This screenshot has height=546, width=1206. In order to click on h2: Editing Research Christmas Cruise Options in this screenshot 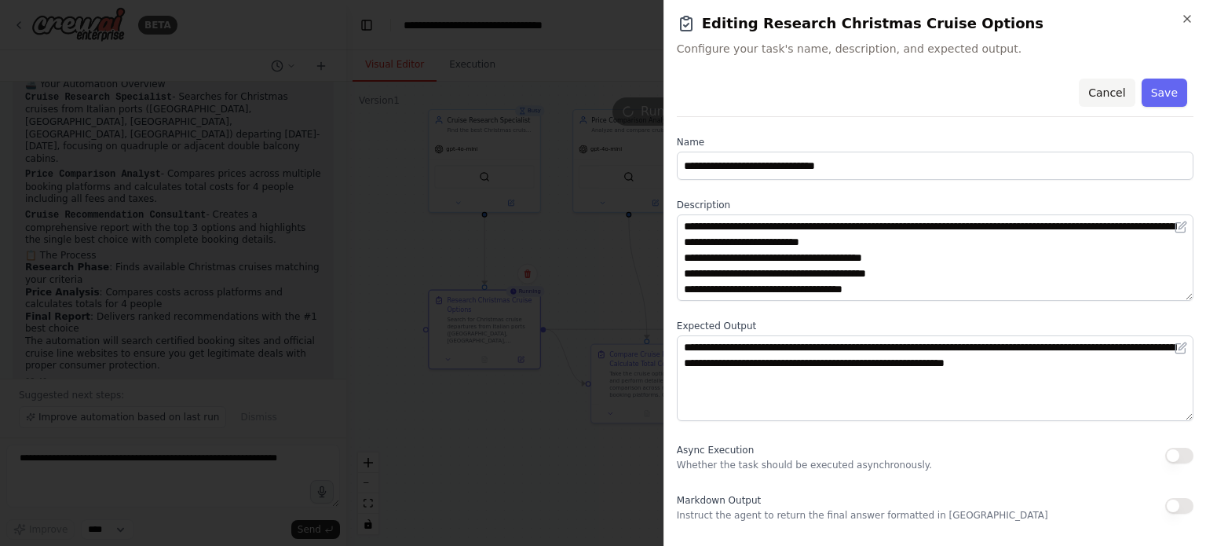, I will do `click(935, 24)`.